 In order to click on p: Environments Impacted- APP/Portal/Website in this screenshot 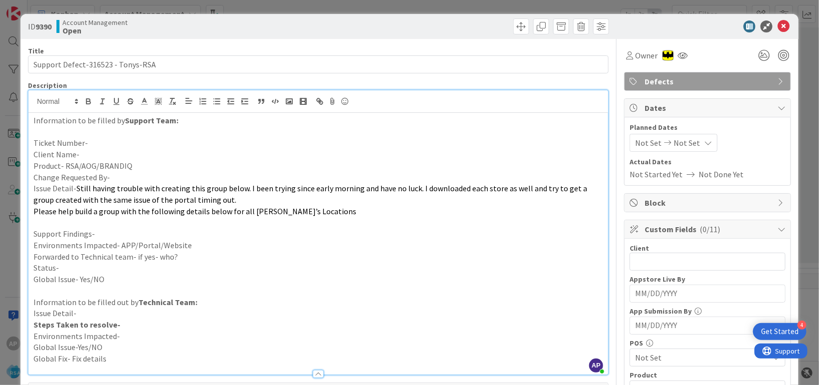, I will do `click(318, 245)`.